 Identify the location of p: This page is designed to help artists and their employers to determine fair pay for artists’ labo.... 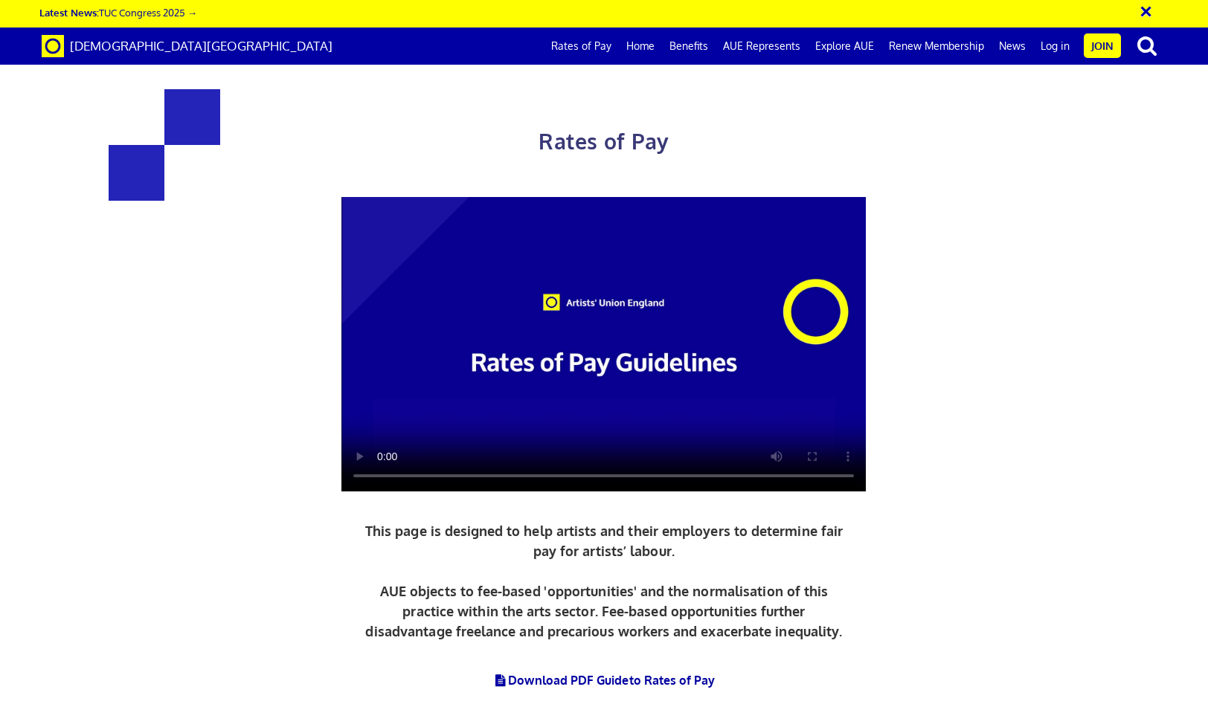
(604, 582).